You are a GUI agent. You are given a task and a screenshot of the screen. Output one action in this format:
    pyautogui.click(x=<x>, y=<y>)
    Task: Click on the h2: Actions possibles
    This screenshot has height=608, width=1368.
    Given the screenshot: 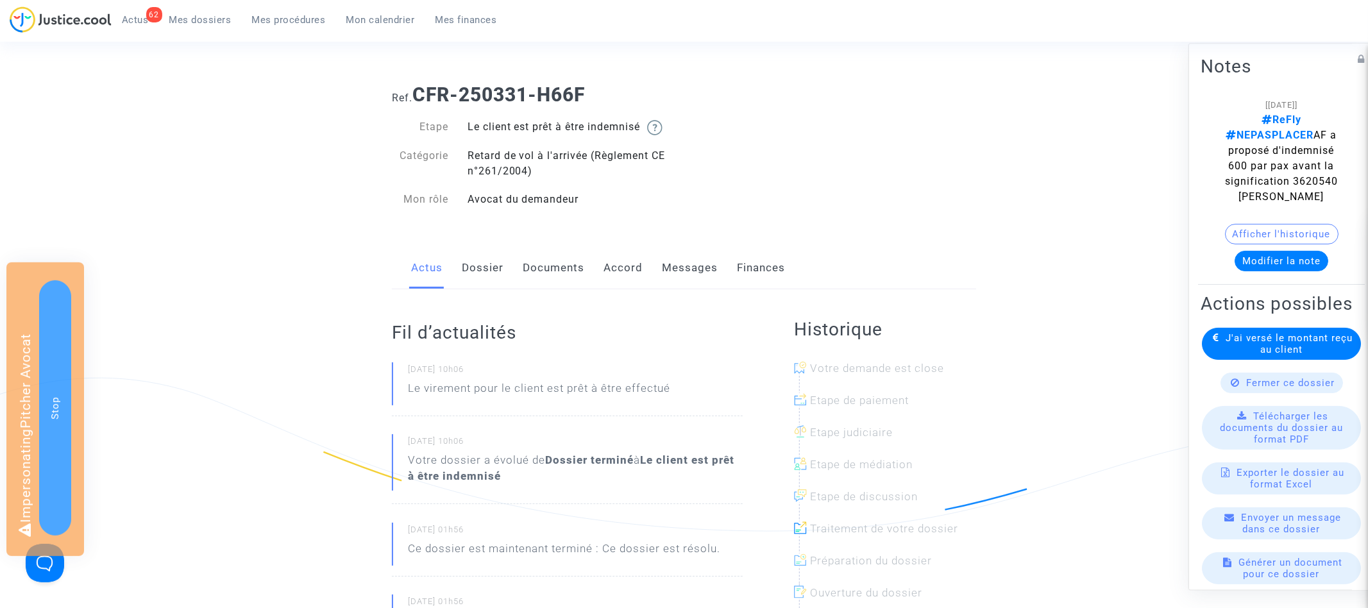 What is the action you would take?
    pyautogui.click(x=1282, y=303)
    